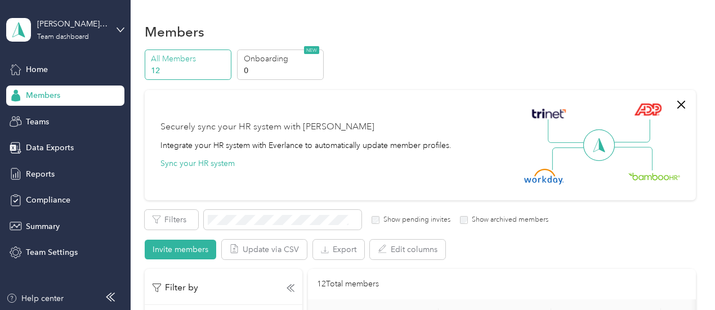 The width and height of the screenshot is (715, 310). Describe the element at coordinates (175, 288) in the screenshot. I see `p: Filter by` at that location.